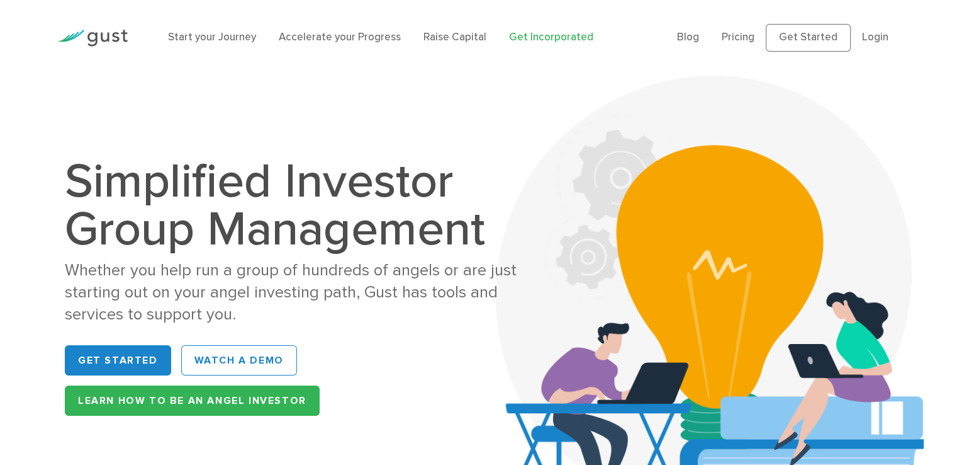 The width and height of the screenshot is (957, 465). Describe the element at coordinates (688, 37) in the screenshot. I see `a: Blog` at that location.